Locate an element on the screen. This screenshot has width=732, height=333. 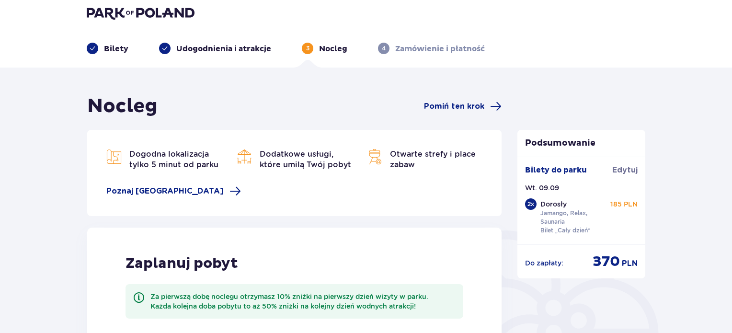
h1: Nocleg is located at coordinates (122, 106).